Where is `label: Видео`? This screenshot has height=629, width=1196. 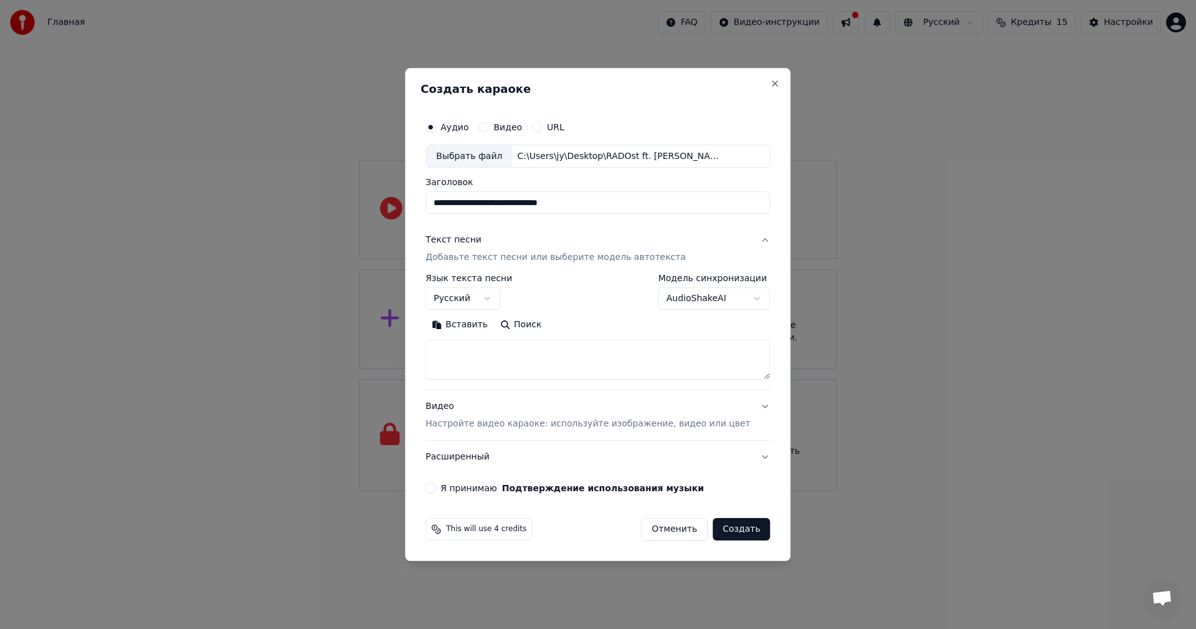
label: Видео is located at coordinates (508, 127).